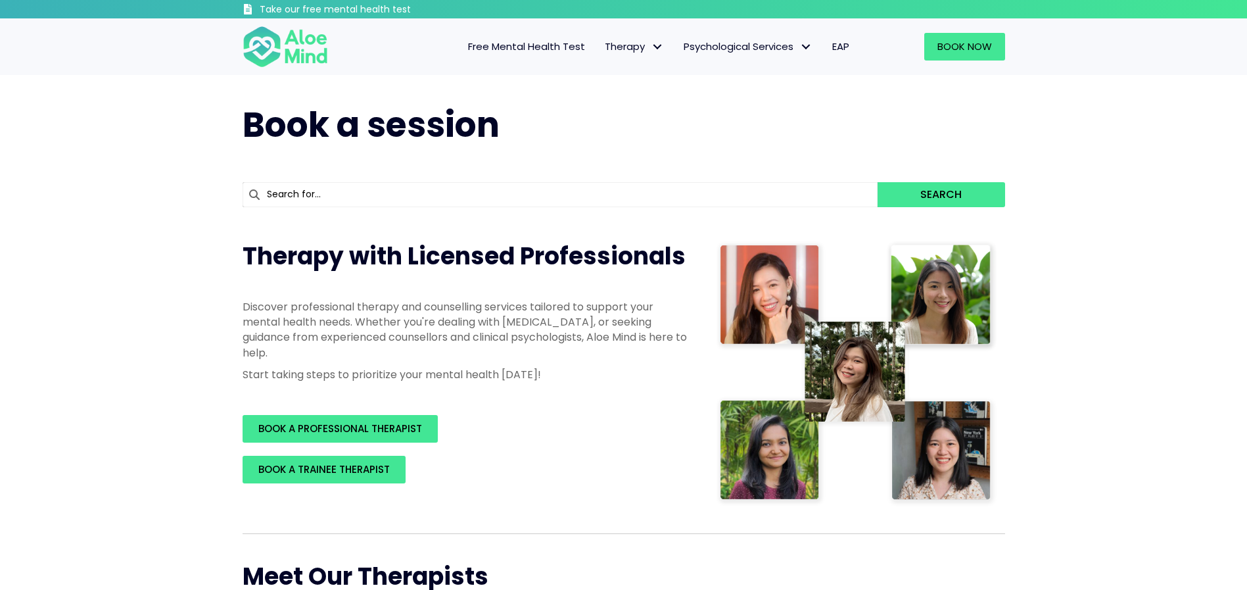  What do you see at coordinates (324, 469) in the screenshot?
I see `a: BOOK A TRAINEE THERAPIST` at bounding box center [324, 469].